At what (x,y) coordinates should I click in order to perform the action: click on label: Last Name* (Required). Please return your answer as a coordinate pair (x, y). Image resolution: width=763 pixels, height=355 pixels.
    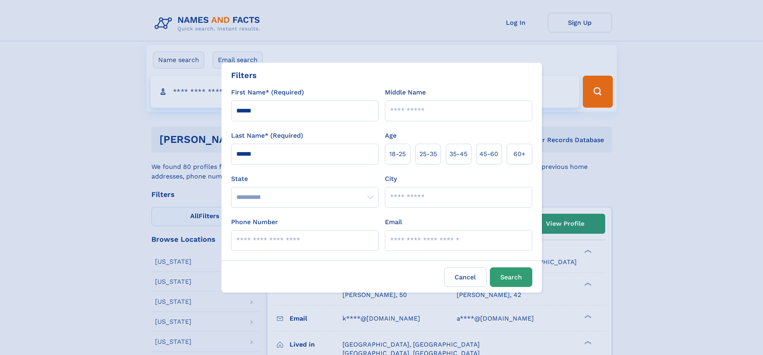
    Looking at the image, I should click on (267, 136).